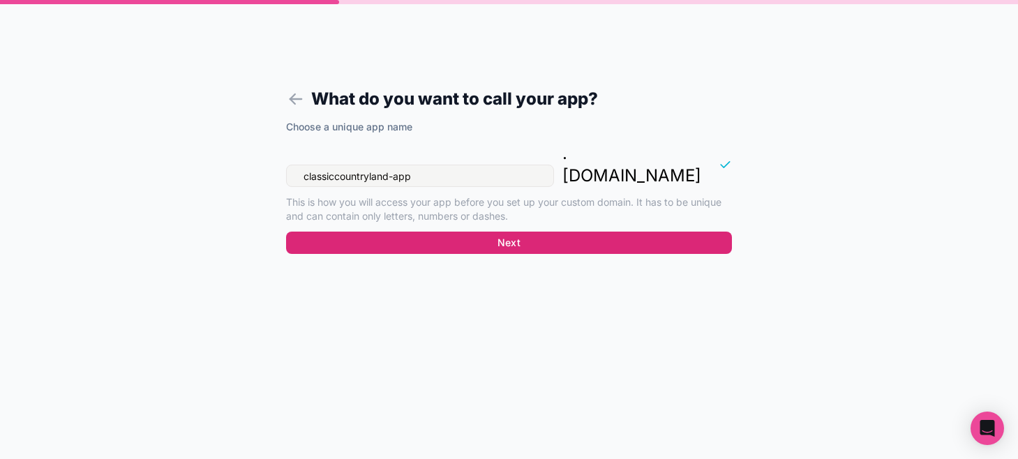 Image resolution: width=1018 pixels, height=459 pixels. Describe the element at coordinates (509, 209) in the screenshot. I see `p: This is how you will access your app before you set up your custom domain. It has to be unique an...` at that location.